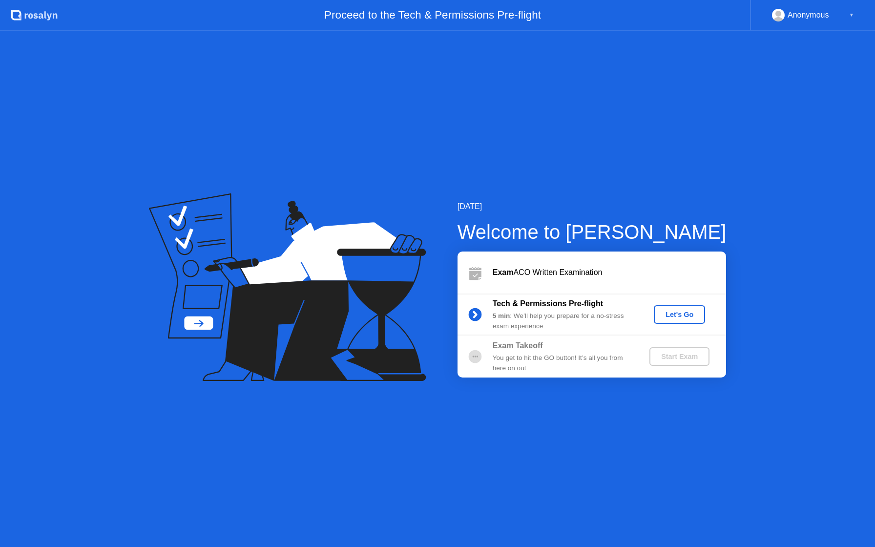 The height and width of the screenshot is (547, 875). Describe the element at coordinates (680, 357) in the screenshot. I see `button: Start Exam` at that location.